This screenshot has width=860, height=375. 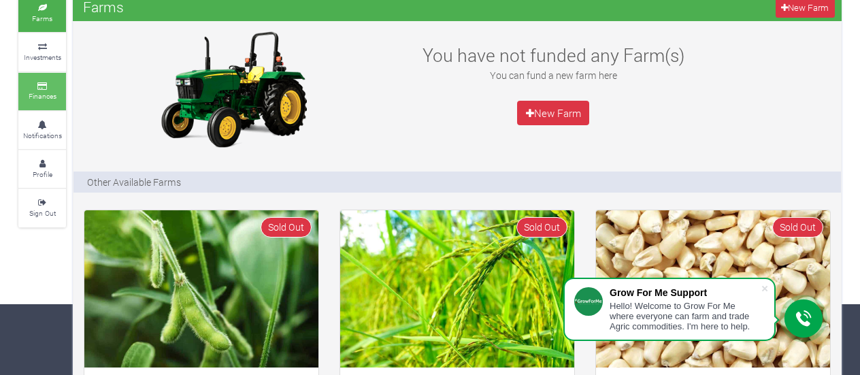 What do you see at coordinates (42, 52) in the screenshot?
I see `a: Investments` at bounding box center [42, 52].